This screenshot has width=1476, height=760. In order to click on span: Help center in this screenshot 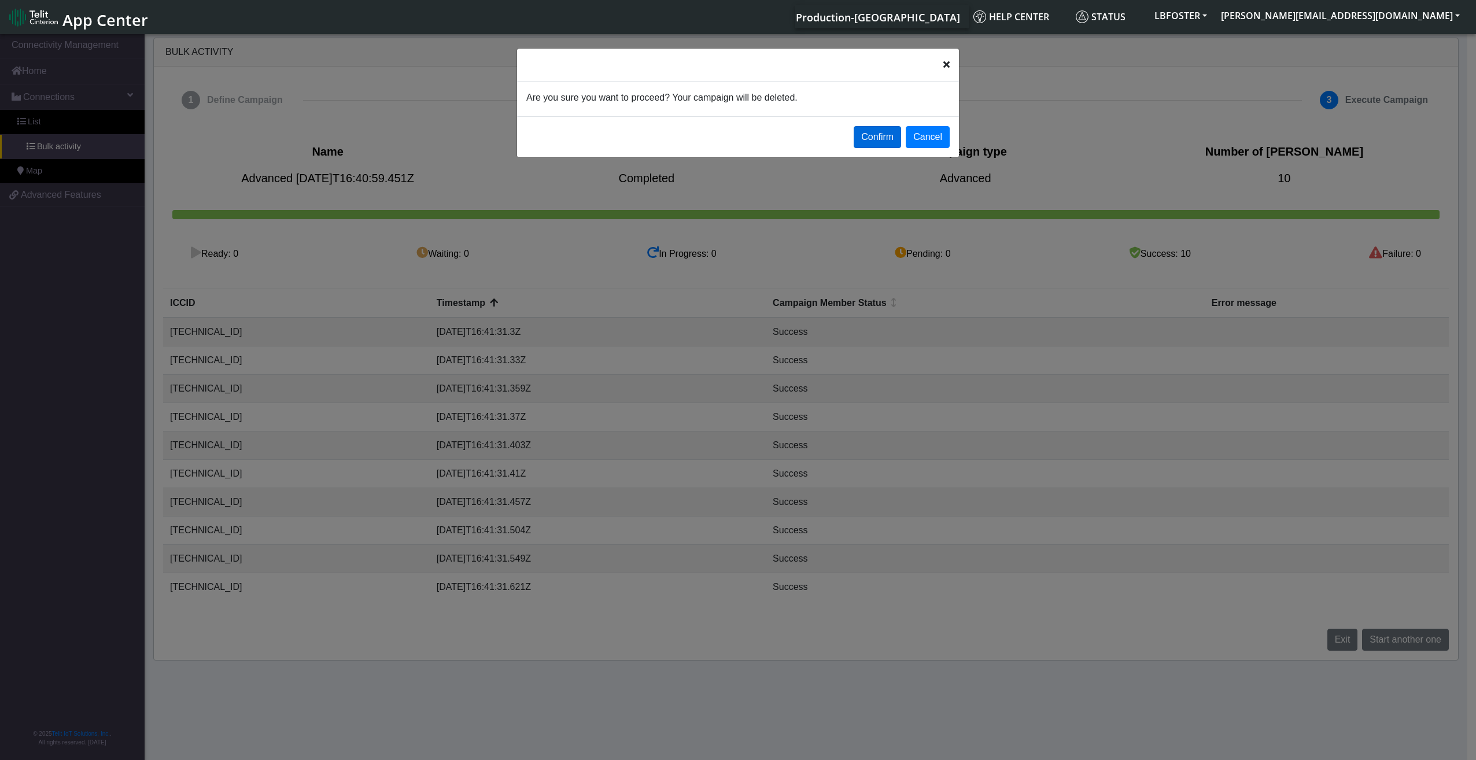, I will do `click(1011, 17)`.